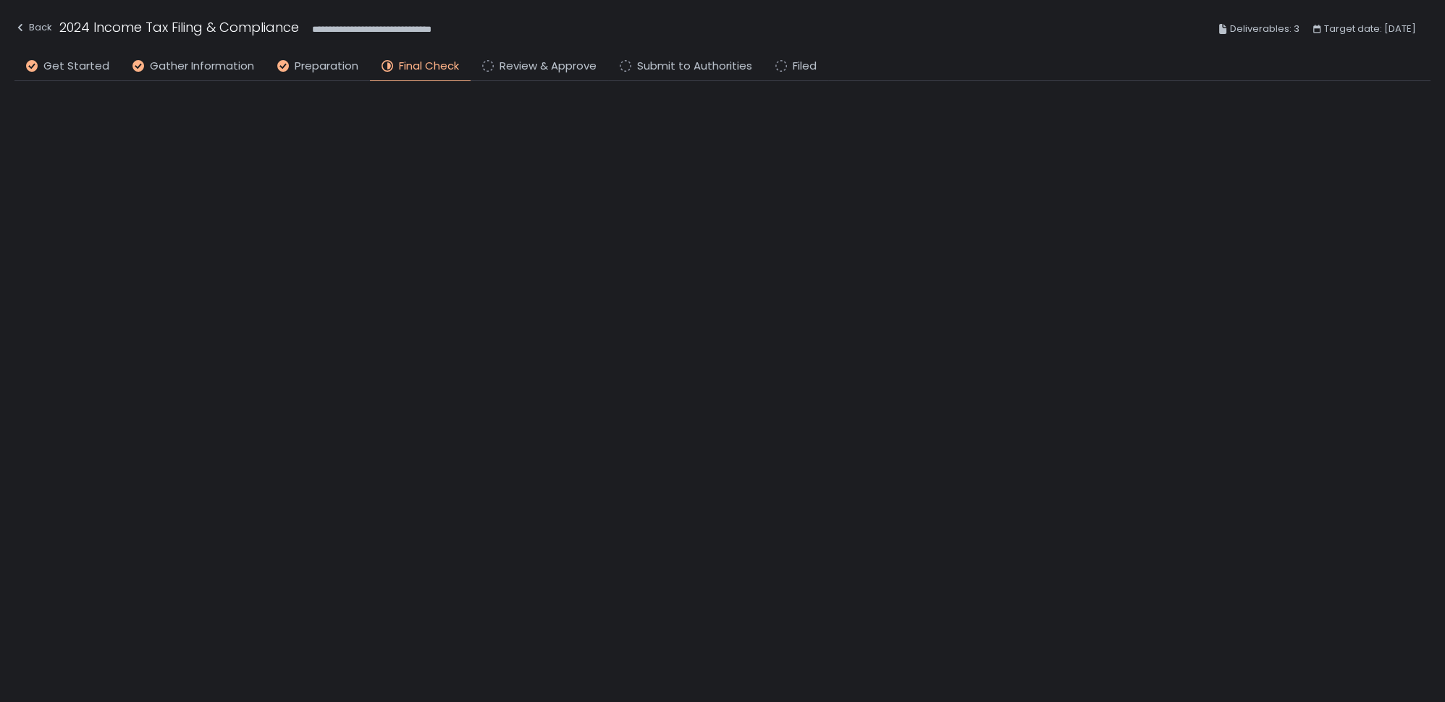 This screenshot has width=1445, height=702. What do you see at coordinates (33, 28) in the screenshot?
I see `div: Back` at bounding box center [33, 28].